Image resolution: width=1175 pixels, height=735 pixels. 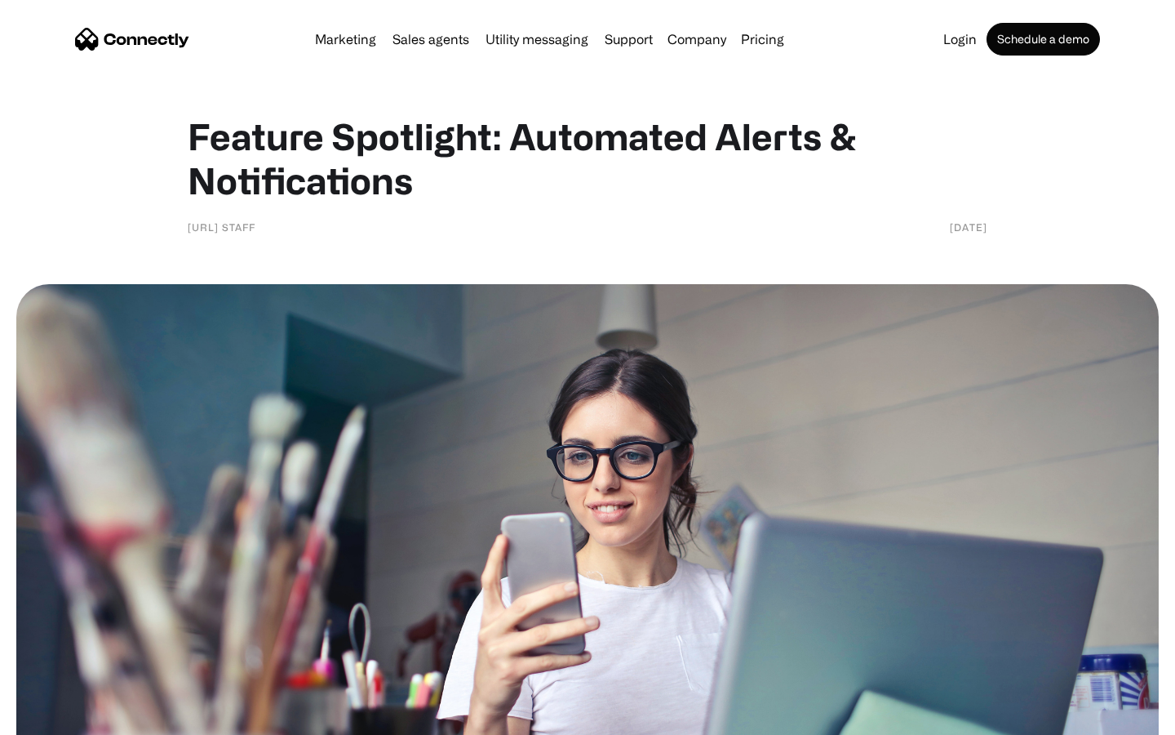 What do you see at coordinates (65, 717) in the screenshot?
I see `ul: Language list` at bounding box center [65, 717].